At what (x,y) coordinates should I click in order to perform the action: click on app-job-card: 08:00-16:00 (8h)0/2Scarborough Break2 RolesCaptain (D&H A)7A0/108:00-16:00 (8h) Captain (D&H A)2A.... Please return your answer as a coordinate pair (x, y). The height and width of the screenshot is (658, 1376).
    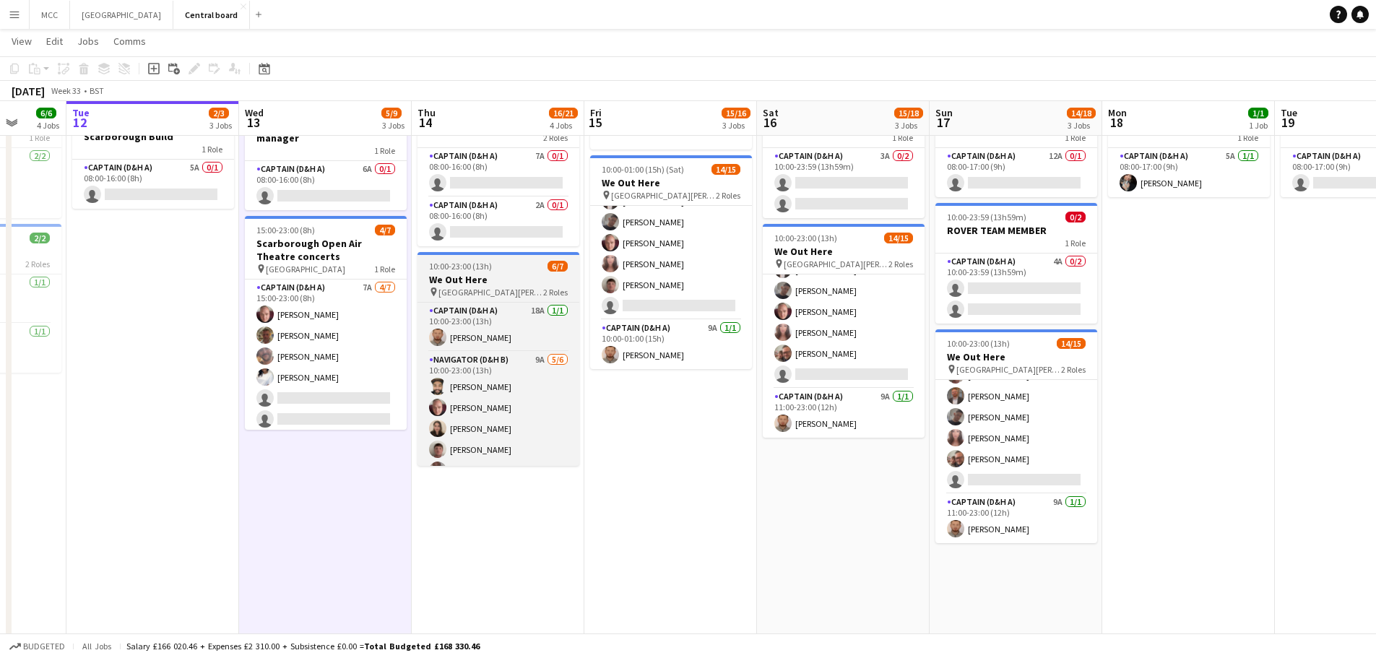
    Looking at the image, I should click on (498, 172).